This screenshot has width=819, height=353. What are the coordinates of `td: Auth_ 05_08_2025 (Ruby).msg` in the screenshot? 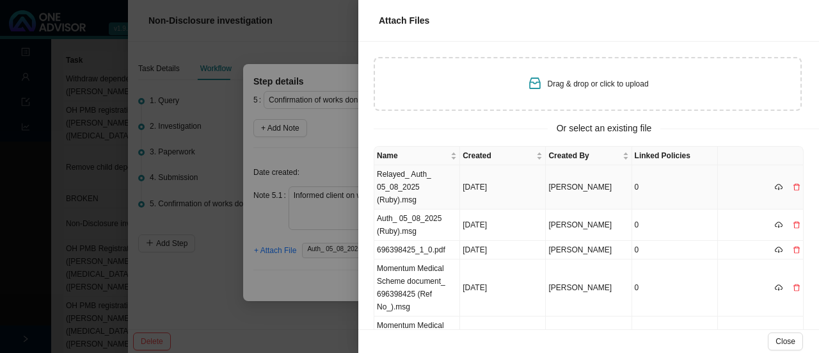 It's located at (417, 225).